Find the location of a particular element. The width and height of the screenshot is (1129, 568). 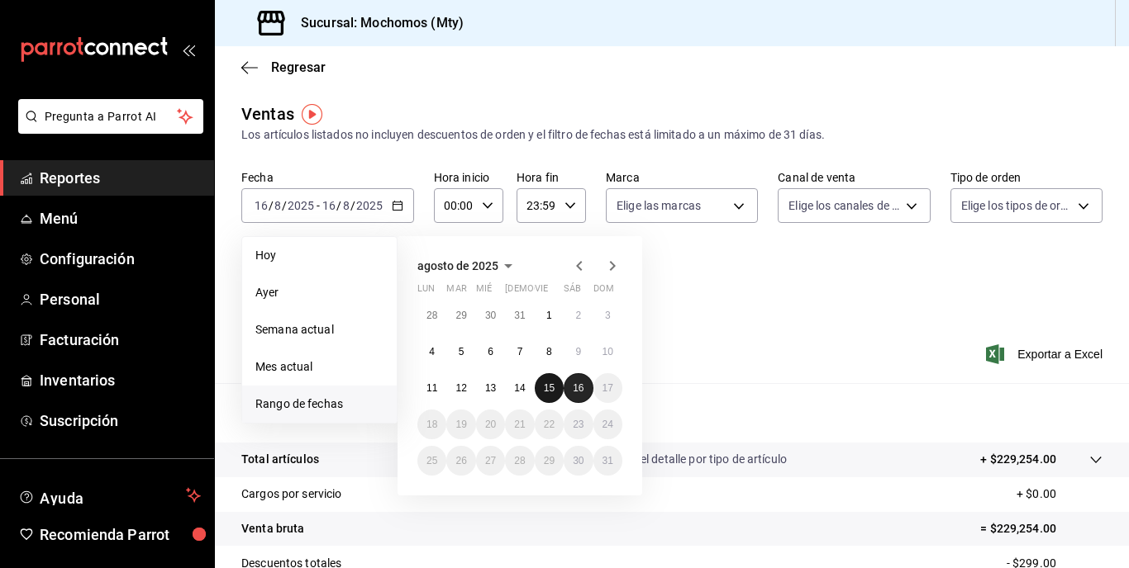

abbr: 24 de agosto de 2025 is located at coordinates (607, 425).